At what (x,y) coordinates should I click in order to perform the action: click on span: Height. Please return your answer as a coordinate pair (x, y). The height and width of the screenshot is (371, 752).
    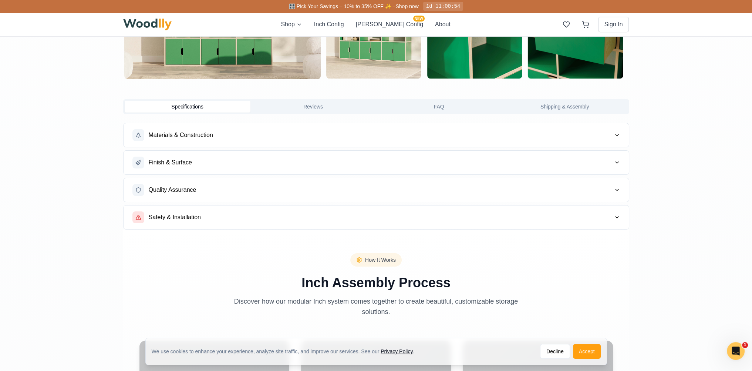
    Looking at the image, I should click on (639, 150).